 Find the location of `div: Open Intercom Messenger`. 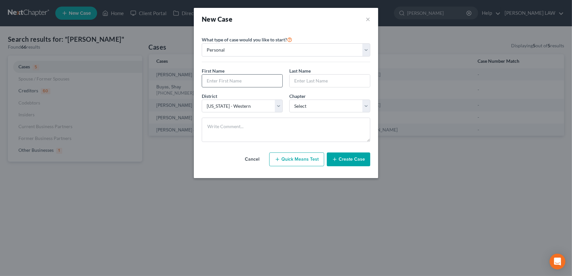

div: Open Intercom Messenger is located at coordinates (558, 262).